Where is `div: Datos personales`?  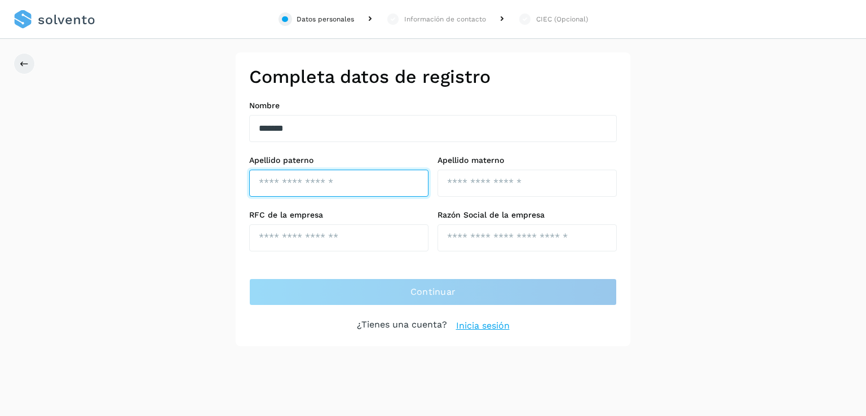 div: Datos personales is located at coordinates (325, 19).